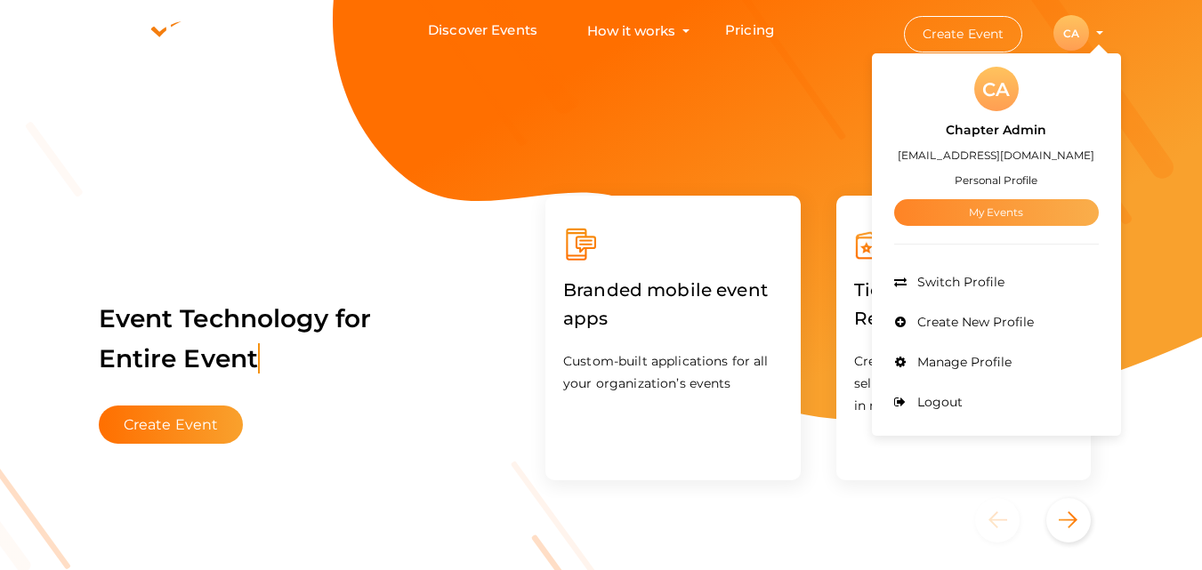  Describe the element at coordinates (180, 359) in the screenshot. I see `span: Entire Event` at that location.